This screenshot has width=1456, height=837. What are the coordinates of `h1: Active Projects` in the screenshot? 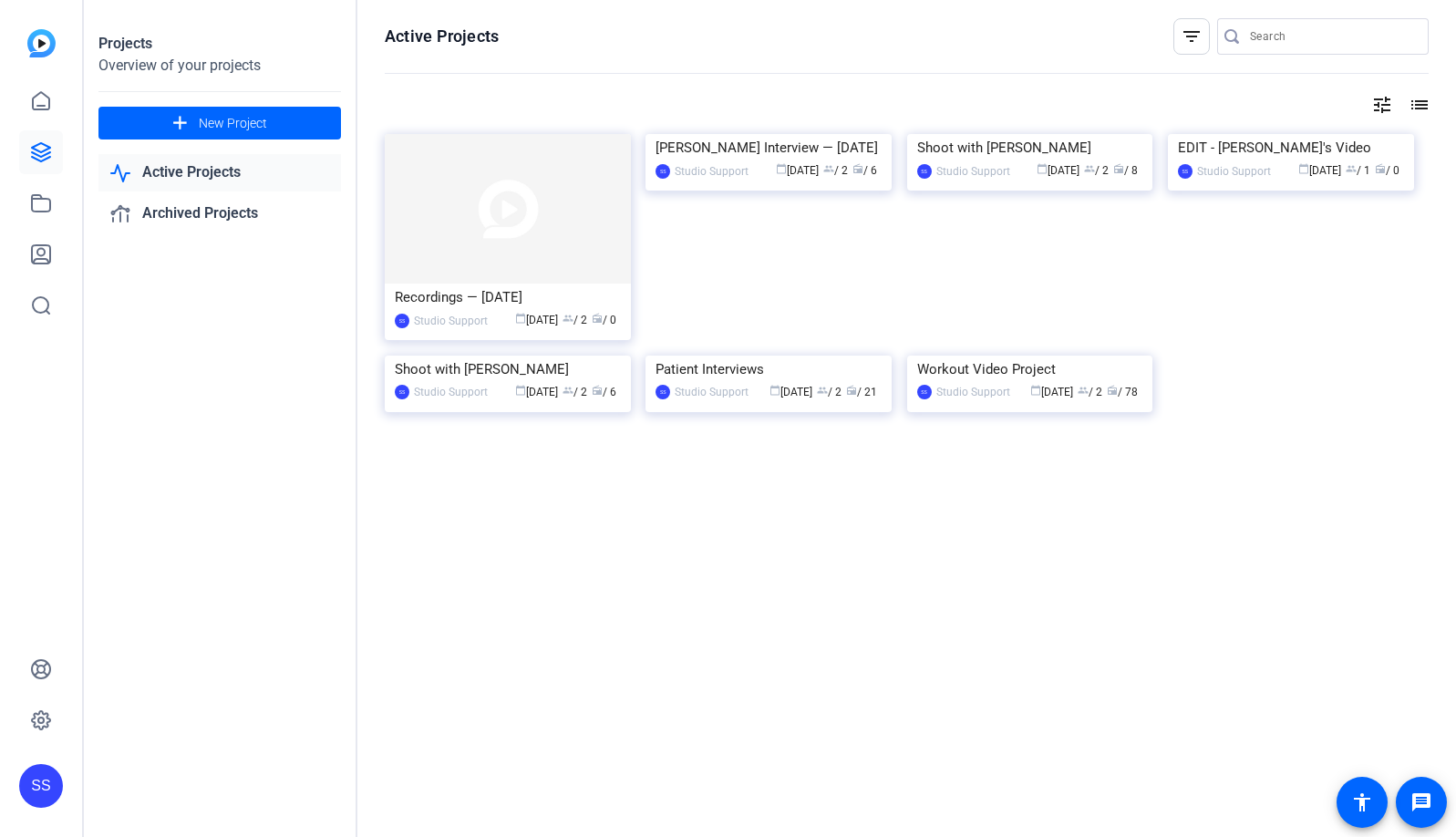 It's located at (442, 36).